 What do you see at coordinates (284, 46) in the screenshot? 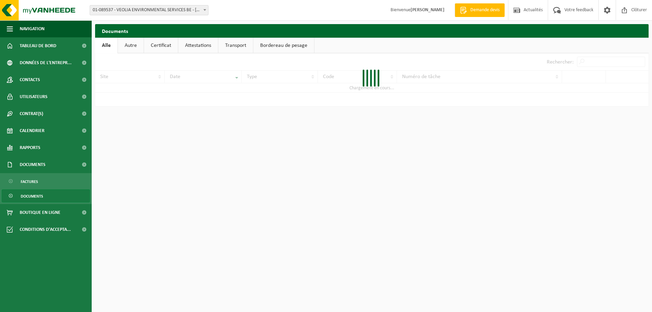
I see `a: Bordereau de pesage` at bounding box center [284, 46].